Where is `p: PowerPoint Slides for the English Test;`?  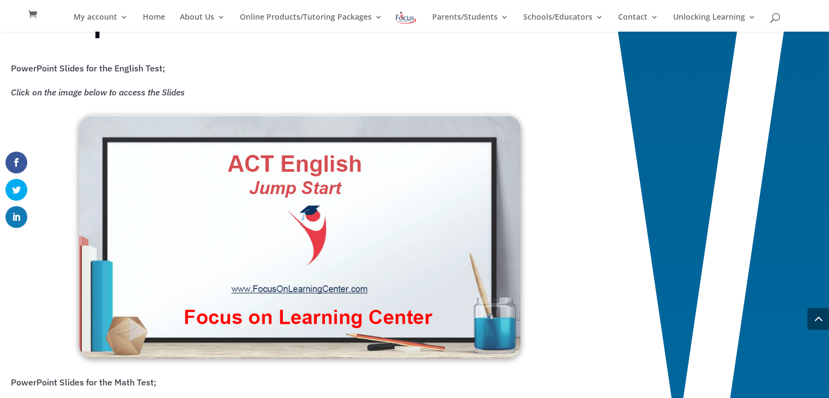 p: PowerPoint Slides for the English Test; is located at coordinates (303, 73).